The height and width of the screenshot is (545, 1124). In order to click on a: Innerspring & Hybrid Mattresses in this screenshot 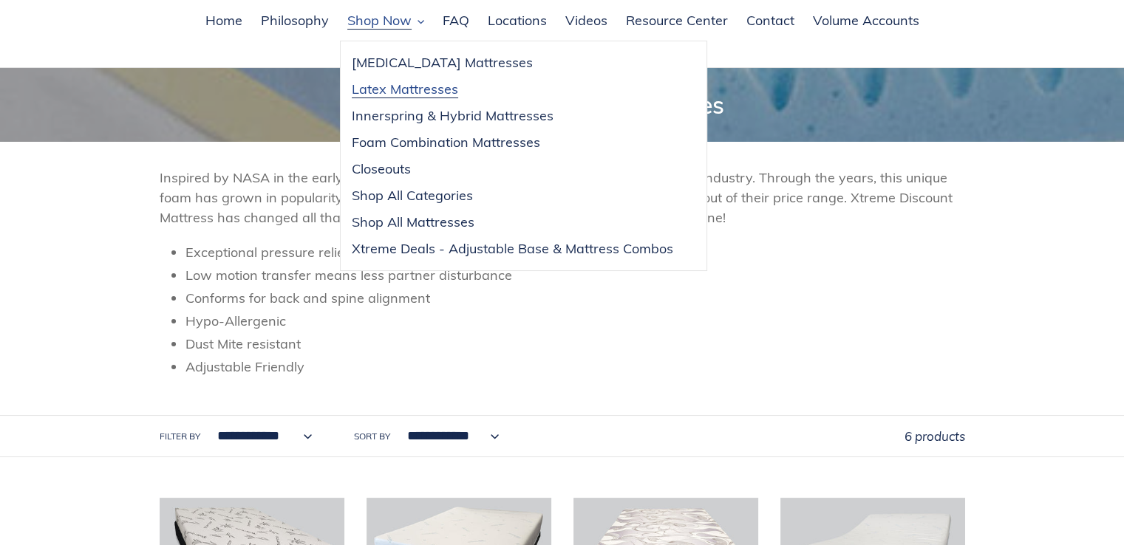, I will do `click(512, 116)`.